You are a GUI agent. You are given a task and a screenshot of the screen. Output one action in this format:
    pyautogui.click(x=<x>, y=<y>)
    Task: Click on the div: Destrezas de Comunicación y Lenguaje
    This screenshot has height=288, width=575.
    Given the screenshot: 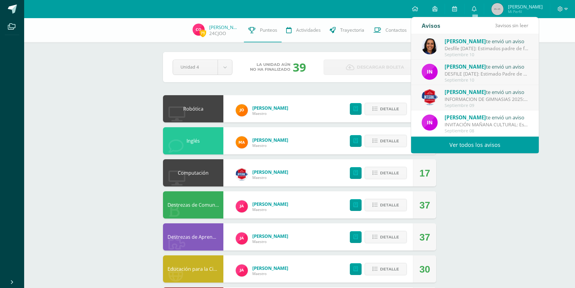 What is the action you would take?
    pyautogui.click(x=193, y=205)
    